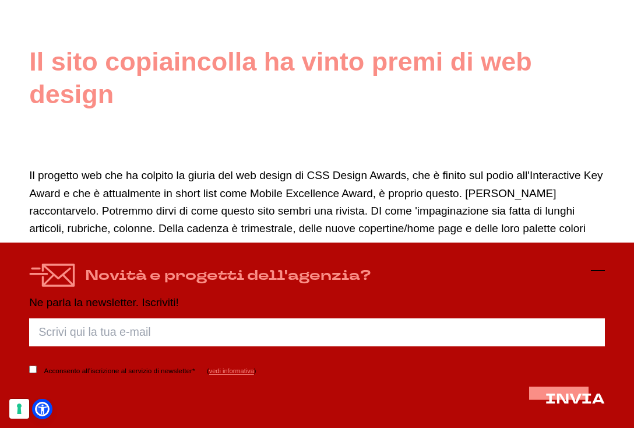 The height and width of the screenshot is (428, 634). I want to click on button: INVIA, so click(575, 399).